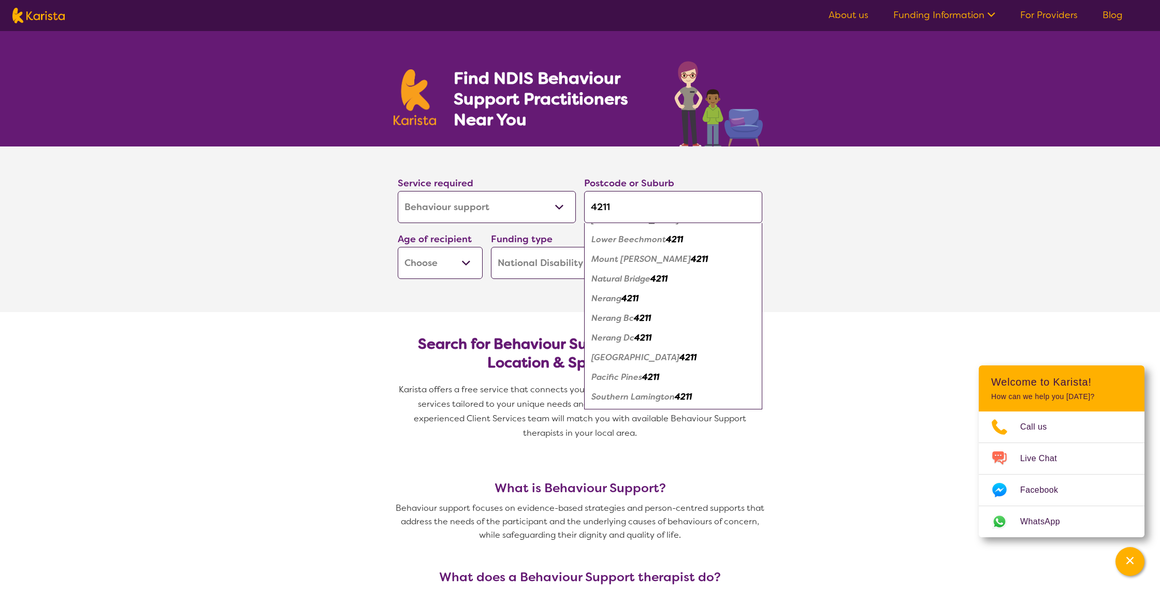  I want to click on span: Facebook, so click(1045, 490).